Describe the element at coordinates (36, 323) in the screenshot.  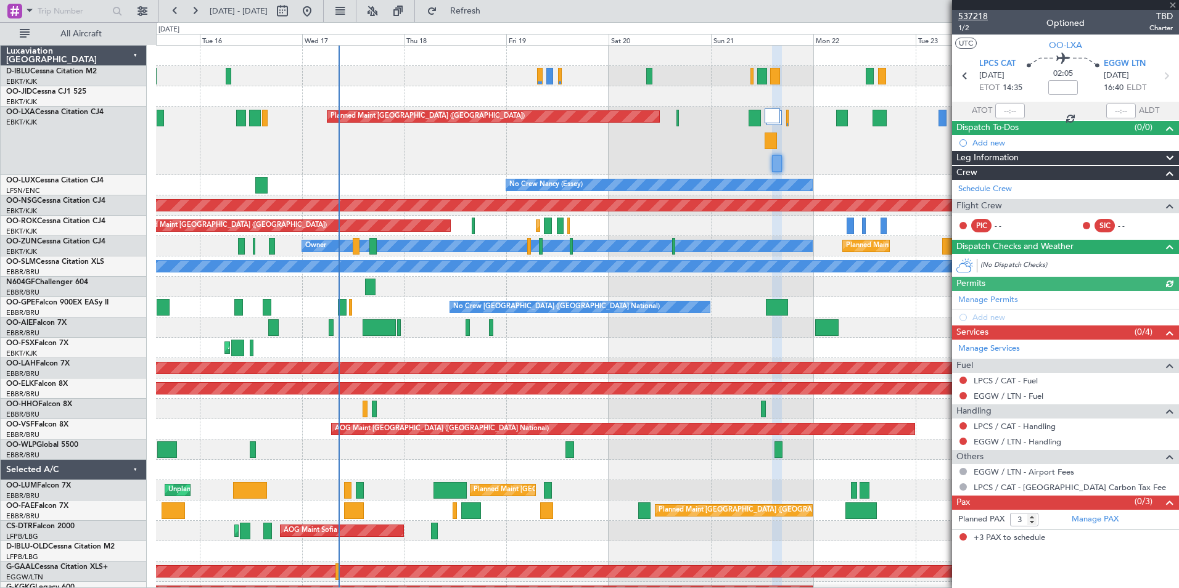
I see `a: OO-AIEFalcon 7X` at that location.